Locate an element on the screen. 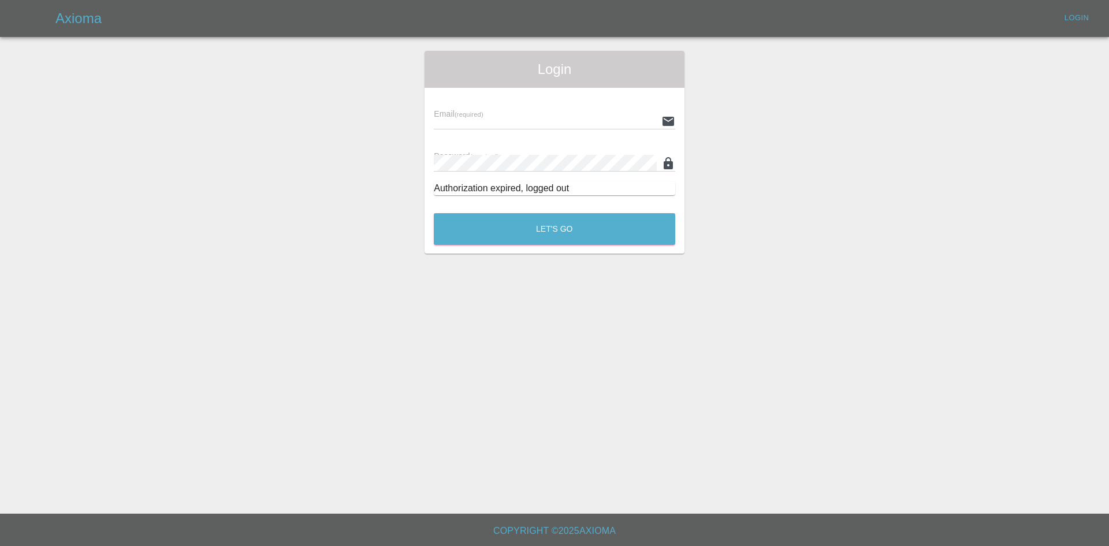 Image resolution: width=1109 pixels, height=546 pixels. span: Email is located at coordinates (458, 114).